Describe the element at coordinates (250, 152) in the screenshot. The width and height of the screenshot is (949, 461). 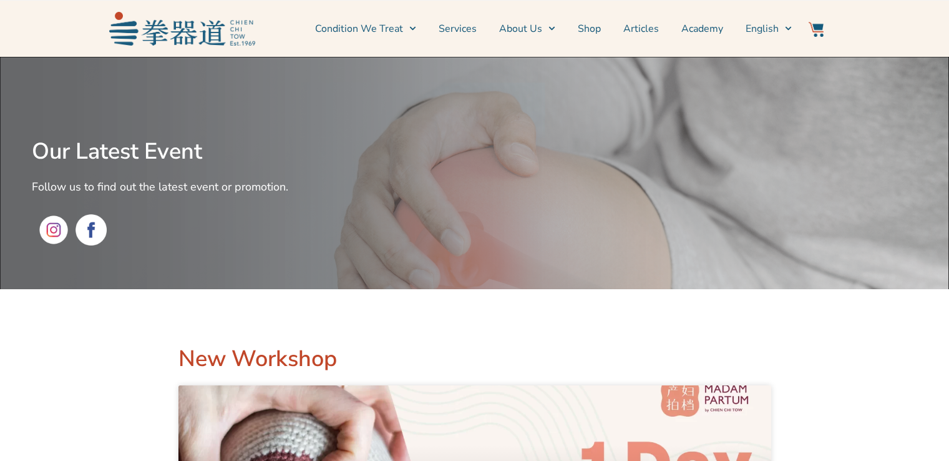
I see `h2: Our Latest Event` at that location.